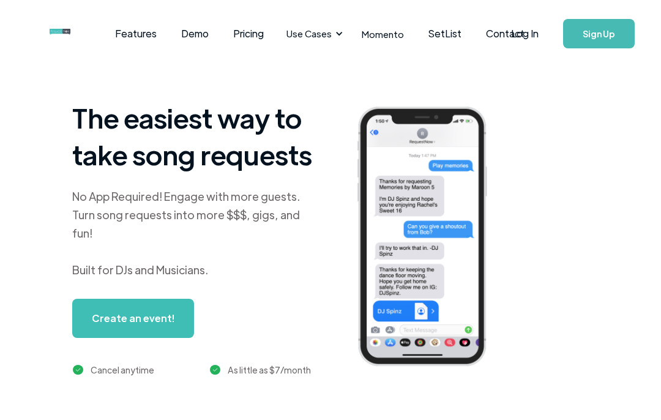  What do you see at coordinates (430, 237) in the screenshot?
I see `img: iphone screenshot` at bounding box center [430, 237].